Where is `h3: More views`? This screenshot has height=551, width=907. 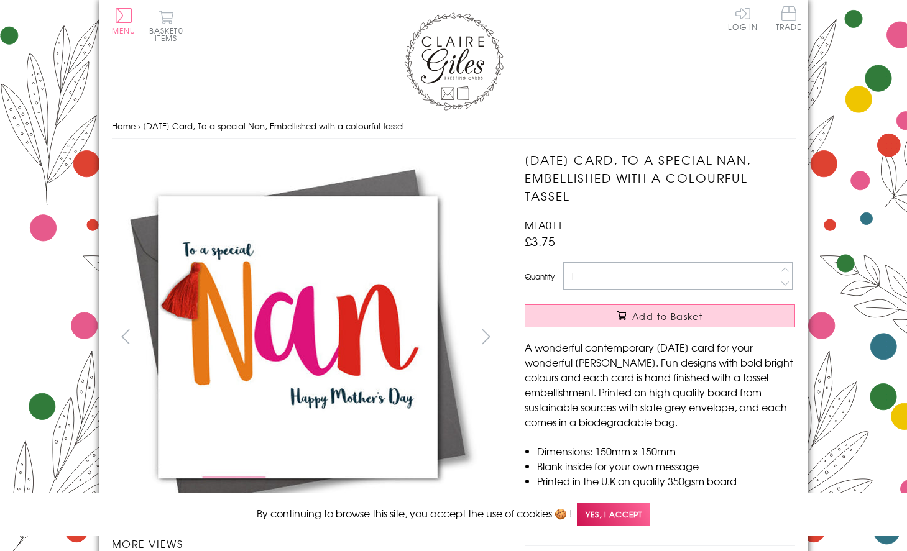 h3: More views is located at coordinates (306, 544).